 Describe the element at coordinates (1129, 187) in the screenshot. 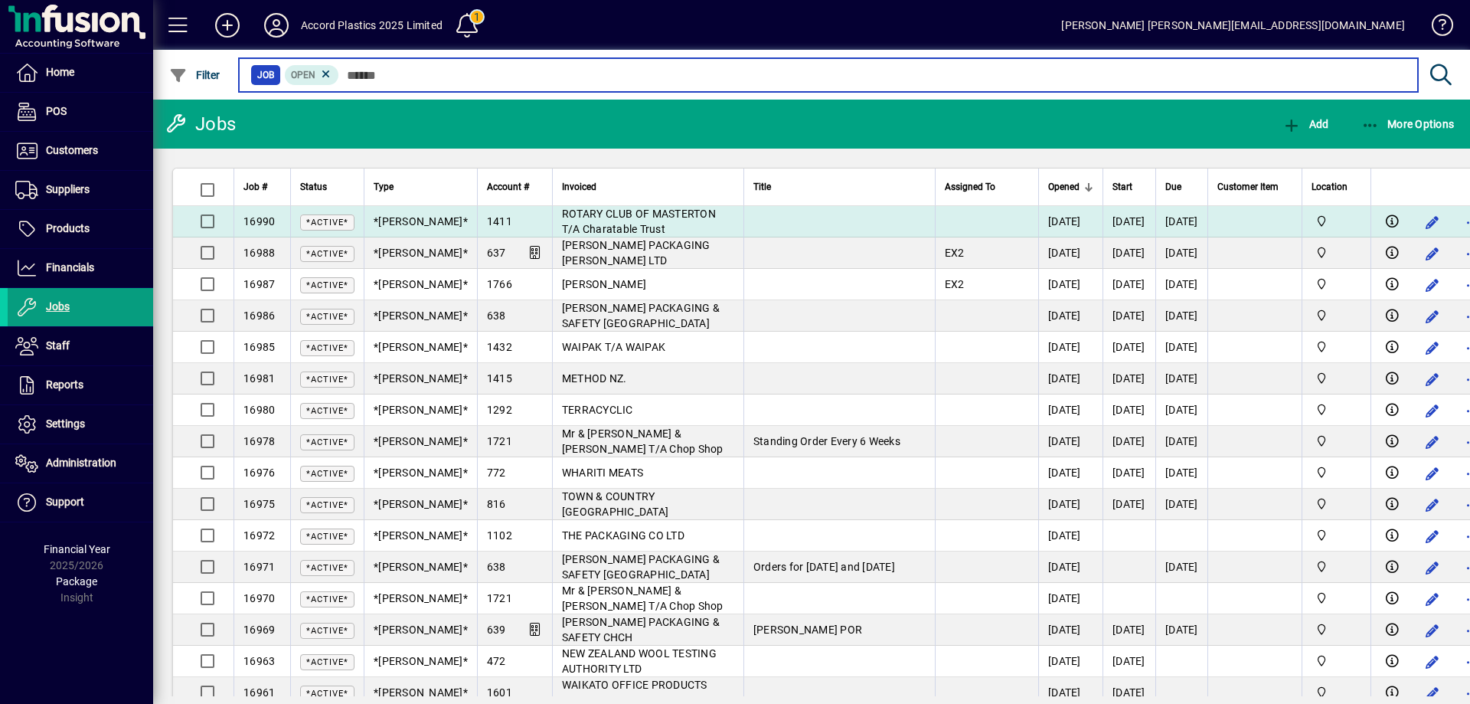

I see `div: Start` at that location.